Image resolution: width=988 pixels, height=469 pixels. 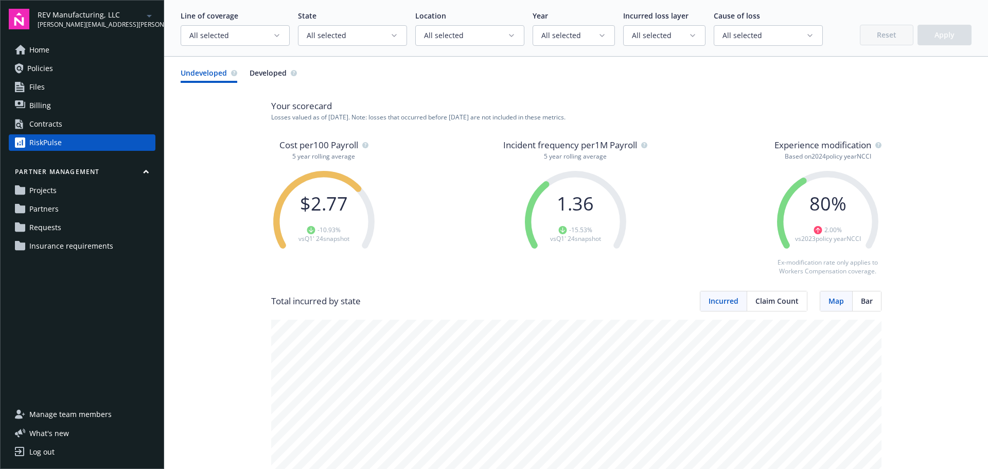 I want to click on p: Incurred loss layer, so click(x=664, y=15).